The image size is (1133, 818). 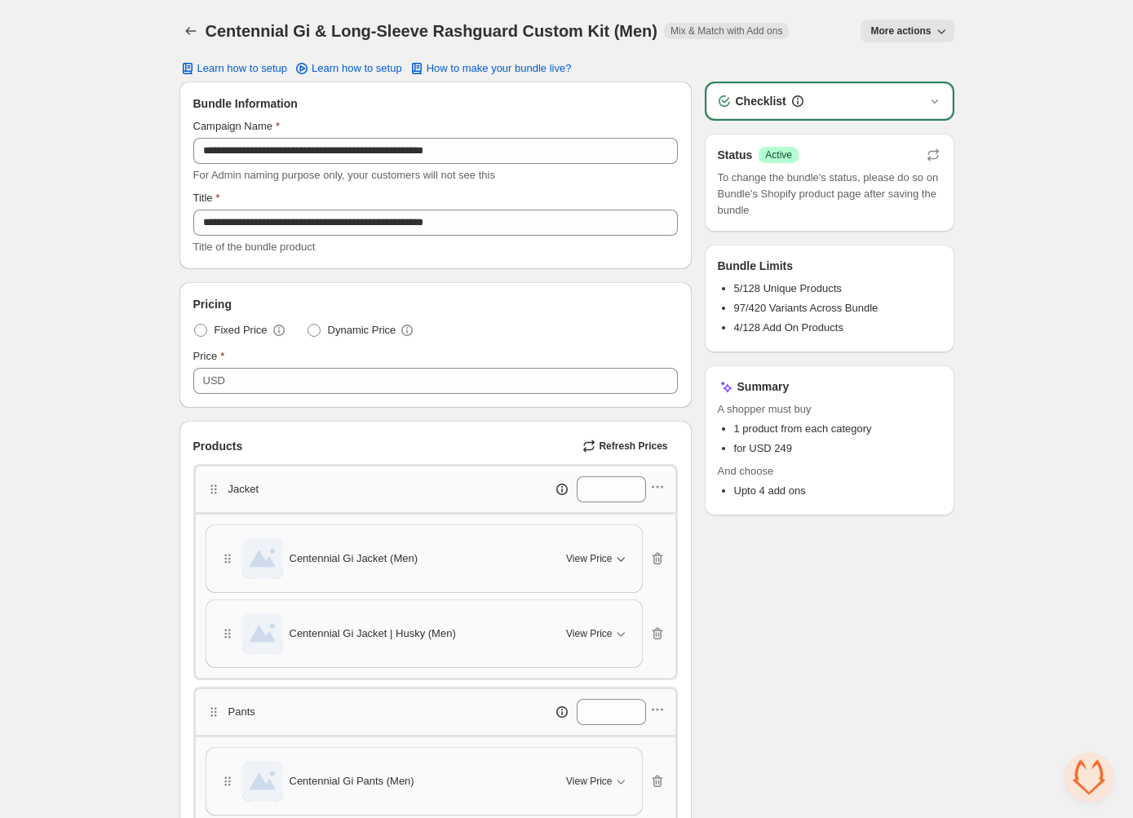 What do you see at coordinates (788, 288) in the screenshot?
I see `span: 5/128 Unique Products` at bounding box center [788, 288].